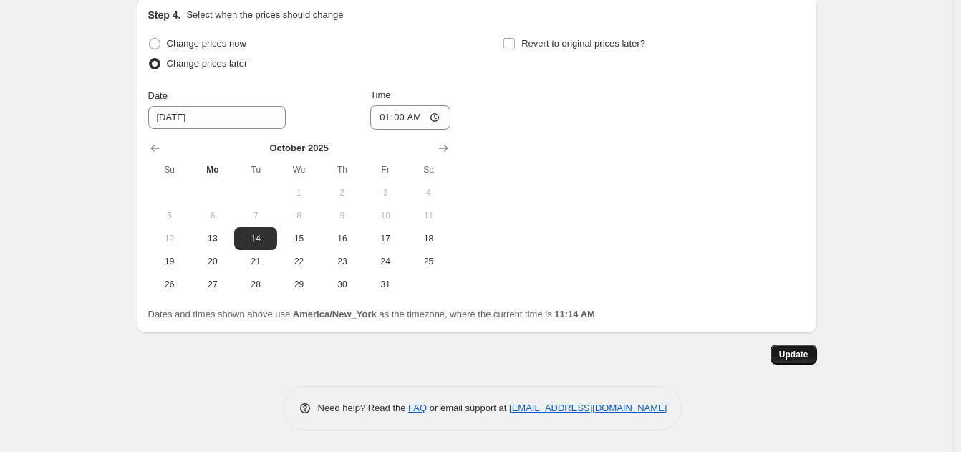 The height and width of the screenshot is (452, 961). What do you see at coordinates (299, 262) in the screenshot?
I see `button: Wednesday October 22 2025` at bounding box center [299, 262].